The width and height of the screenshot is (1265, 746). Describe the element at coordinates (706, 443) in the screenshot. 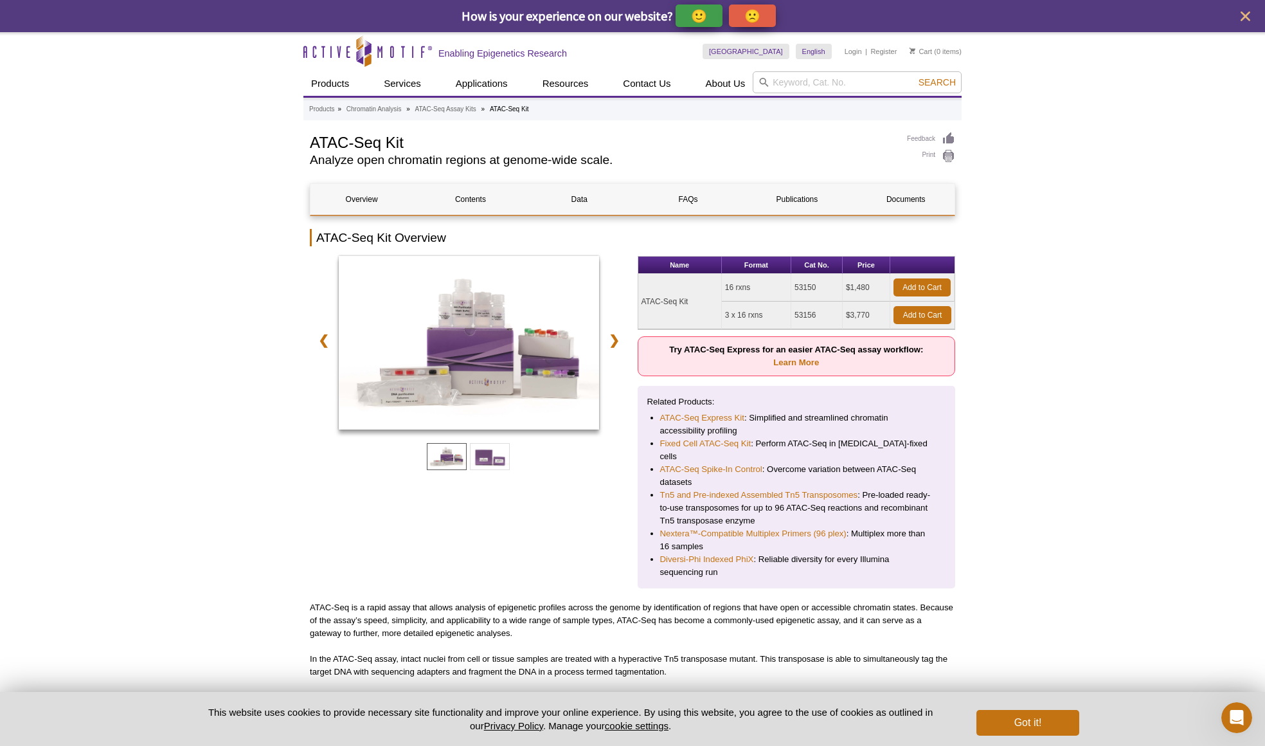

I see `a: Fixed Cell ATAC-Seq Kit` at that location.